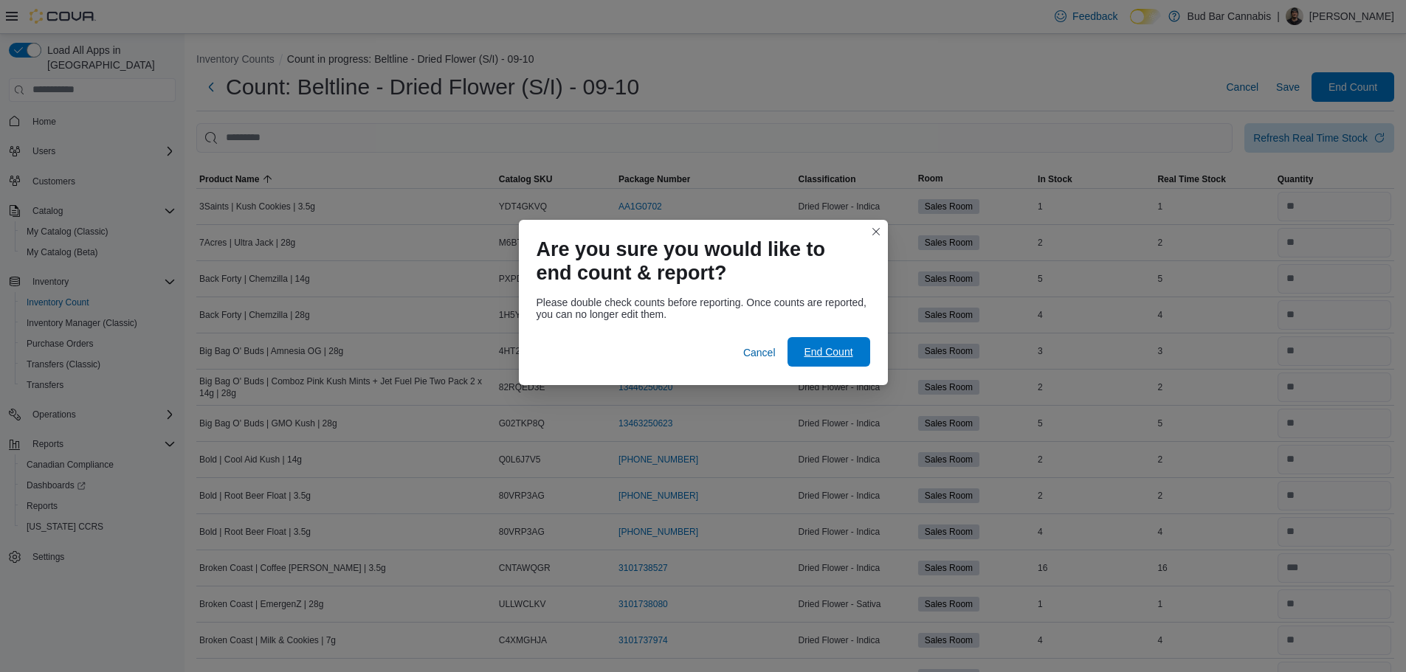  Describe the element at coordinates (829, 352) in the screenshot. I see `button: End Count` at that location.